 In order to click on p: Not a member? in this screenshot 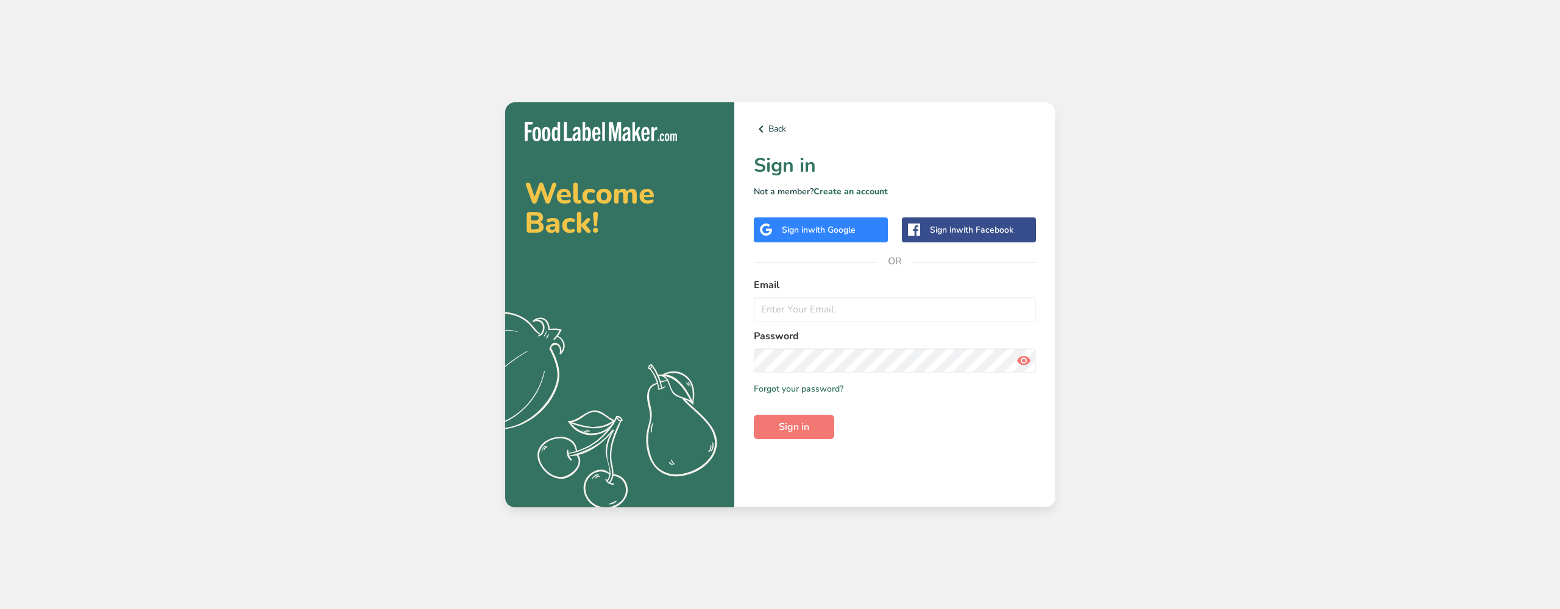, I will do `click(895, 191)`.